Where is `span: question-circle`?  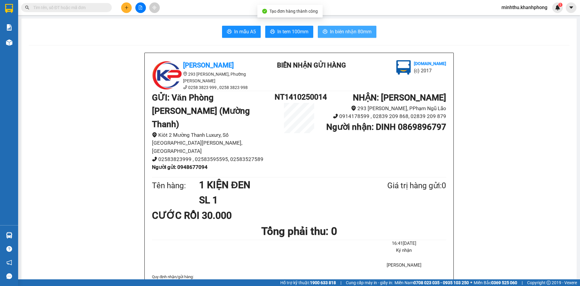
span: question-circle is located at coordinates (9, 248).